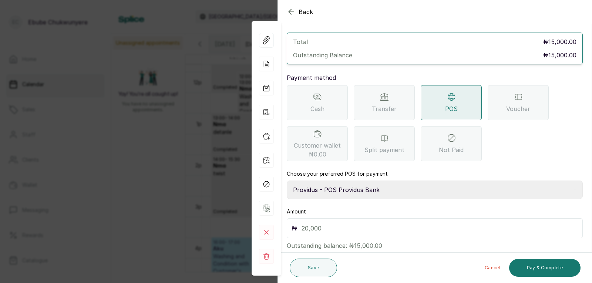 Image resolution: width=592 pixels, height=283 pixels. I want to click on button: Cancel, so click(492, 268).